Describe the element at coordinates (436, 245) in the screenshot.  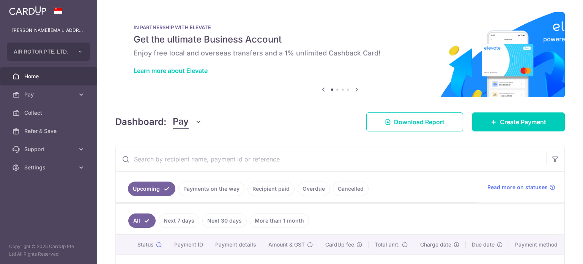
I see `span: Charge date` at that location.